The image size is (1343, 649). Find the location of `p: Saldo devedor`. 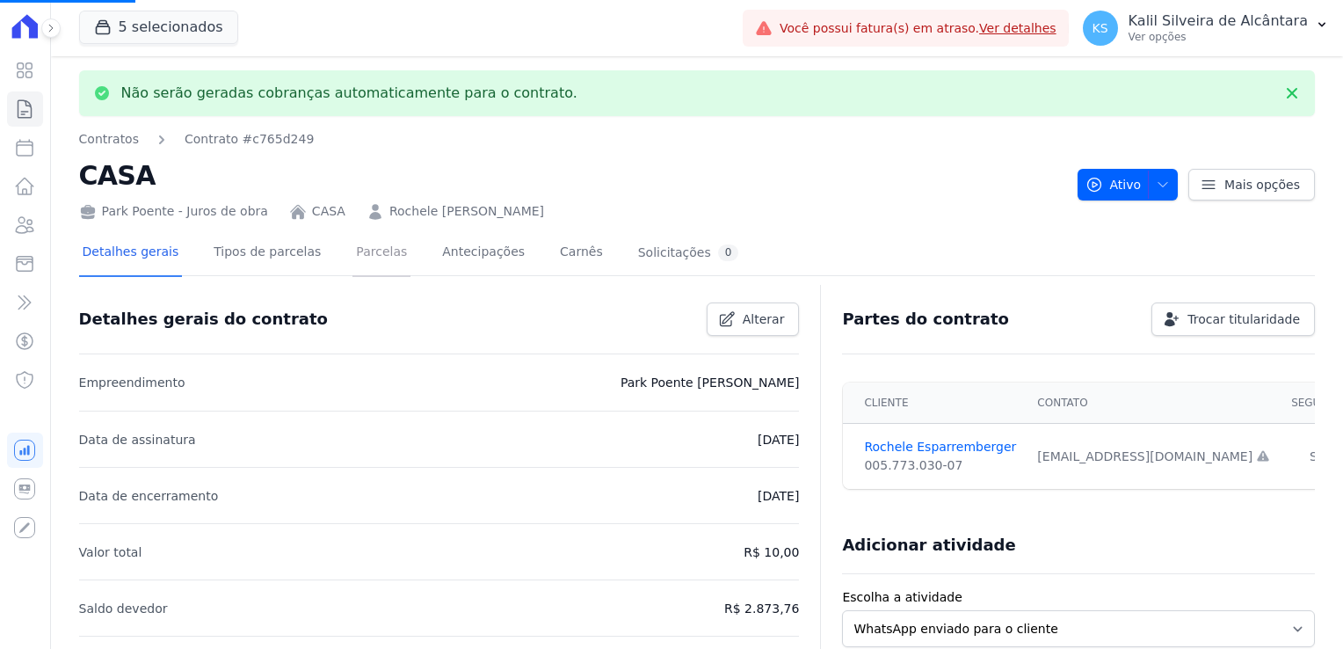

p: Saldo devedor is located at coordinates (123, 608).